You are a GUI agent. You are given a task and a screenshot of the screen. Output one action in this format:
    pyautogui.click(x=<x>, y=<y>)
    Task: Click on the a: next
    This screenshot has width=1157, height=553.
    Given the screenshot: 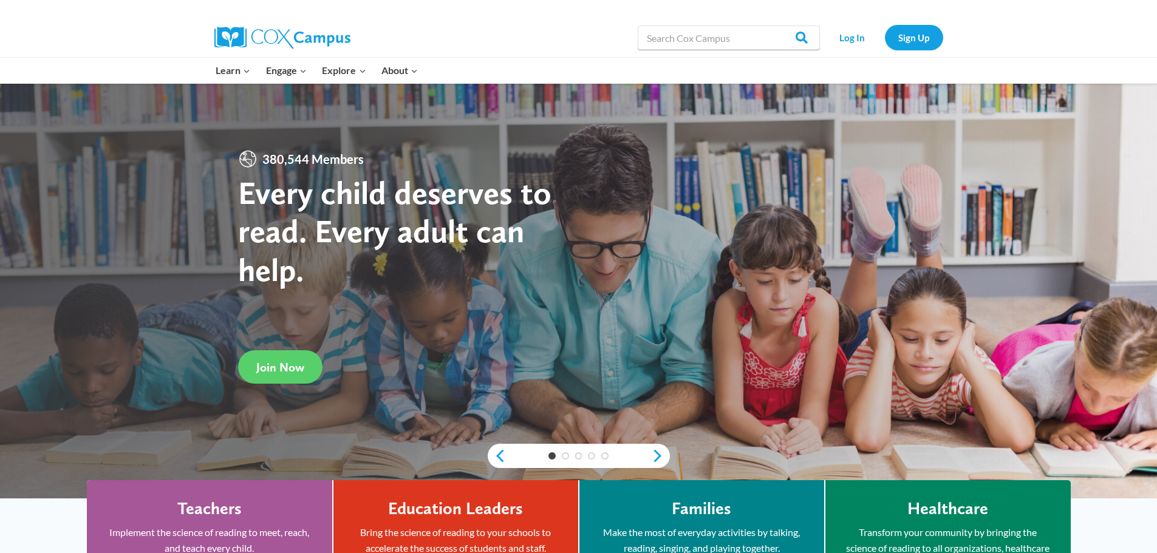 What is the action you would take?
    pyautogui.click(x=661, y=456)
    